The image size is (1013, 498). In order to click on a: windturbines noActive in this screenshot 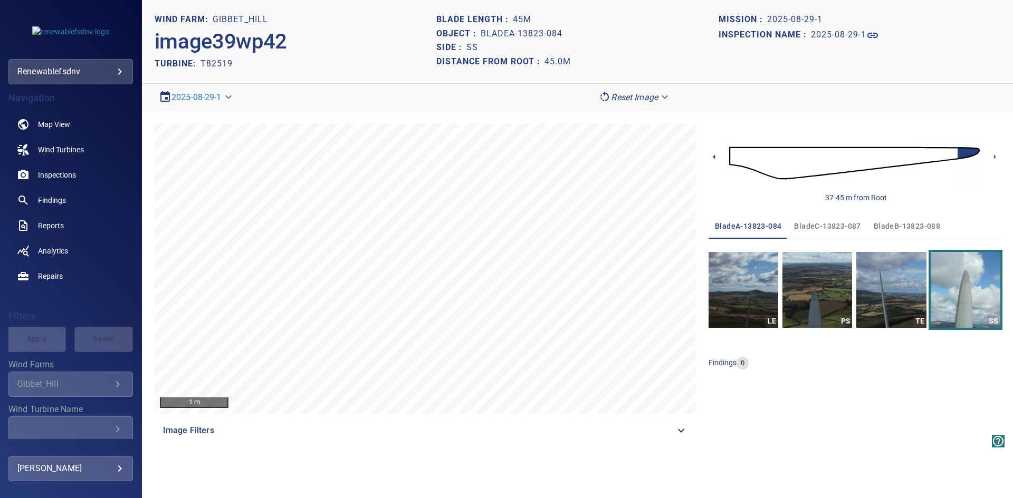, I will do `click(71, 150)`.